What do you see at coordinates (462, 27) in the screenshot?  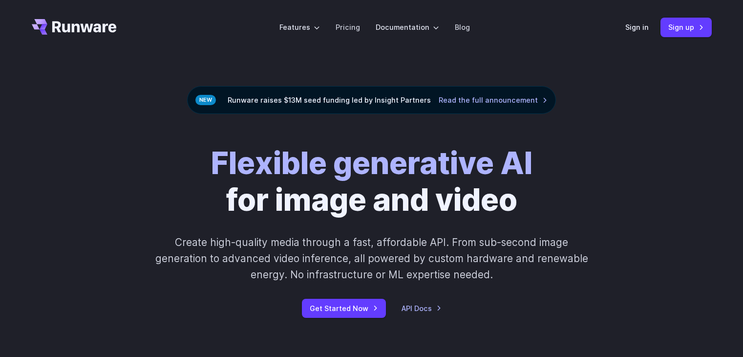 I see `a: Blog` at bounding box center [462, 27].